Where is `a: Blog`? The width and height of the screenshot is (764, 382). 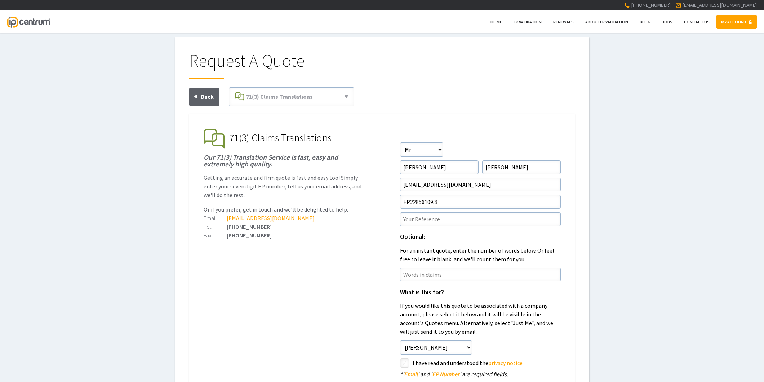 a: Blog is located at coordinates (645, 22).